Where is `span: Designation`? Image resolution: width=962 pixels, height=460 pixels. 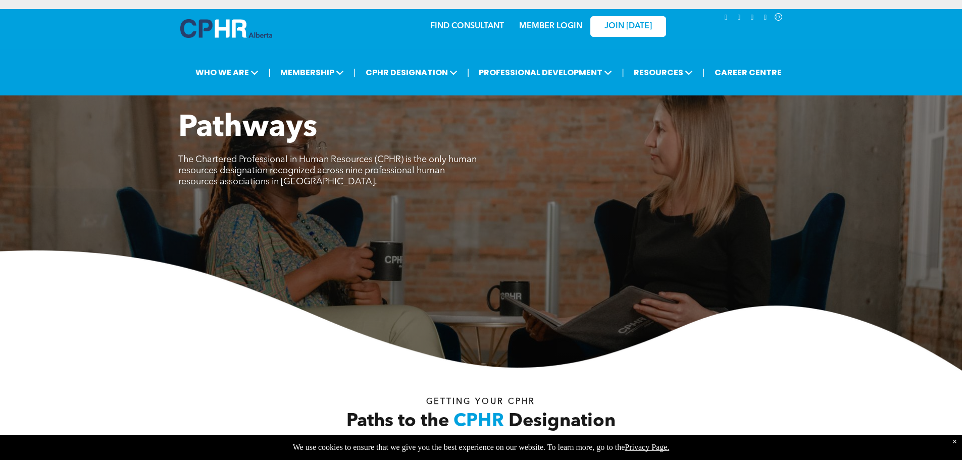
span: Designation is located at coordinates (562, 422).